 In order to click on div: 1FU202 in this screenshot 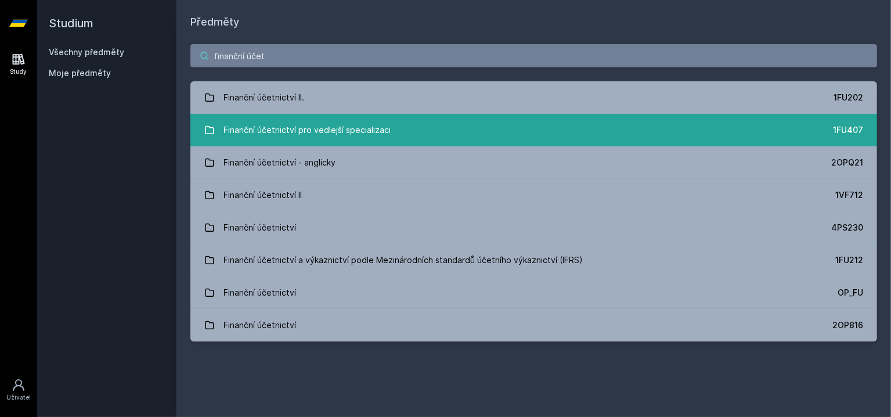, I will do `click(848, 98)`.